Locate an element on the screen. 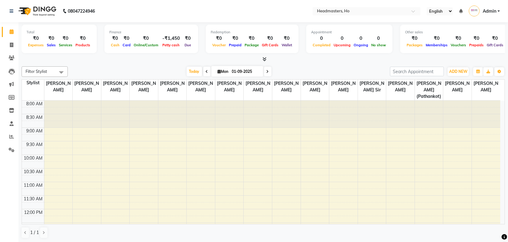 The width and height of the screenshot is (508, 242). span: No show is located at coordinates (379, 45).